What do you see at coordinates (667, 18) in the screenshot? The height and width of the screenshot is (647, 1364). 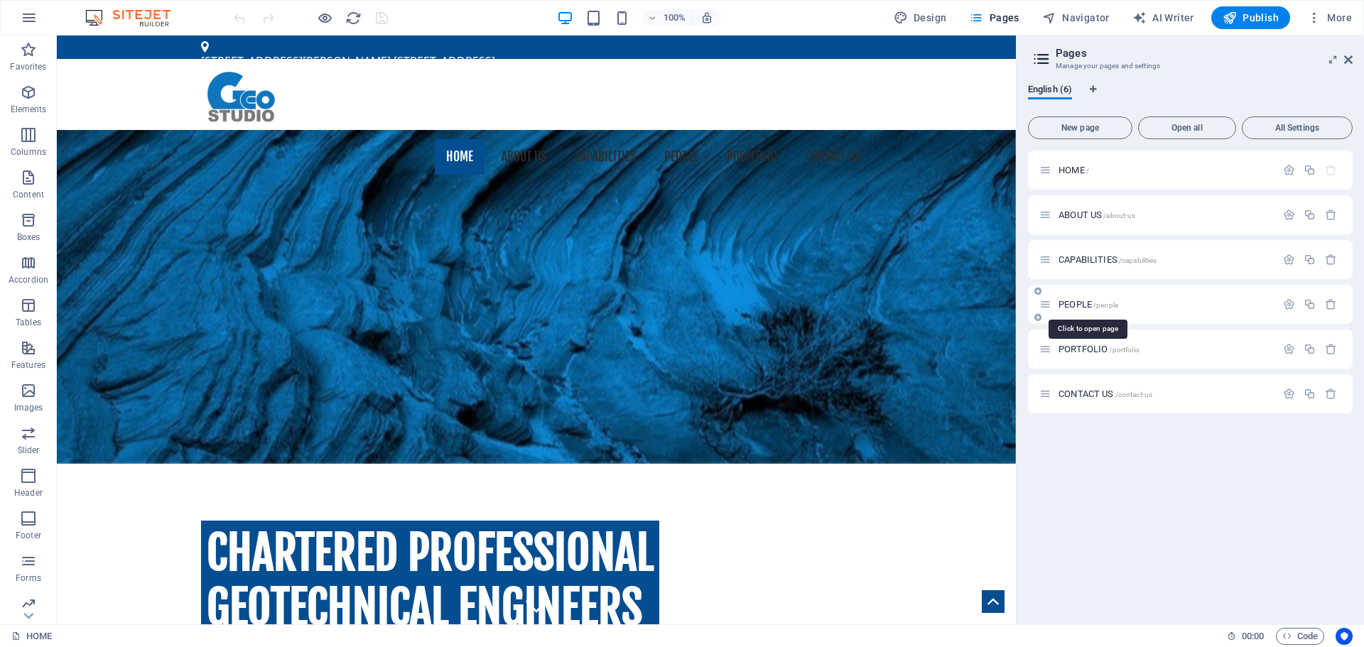 I see `button: 100%` at bounding box center [667, 18].